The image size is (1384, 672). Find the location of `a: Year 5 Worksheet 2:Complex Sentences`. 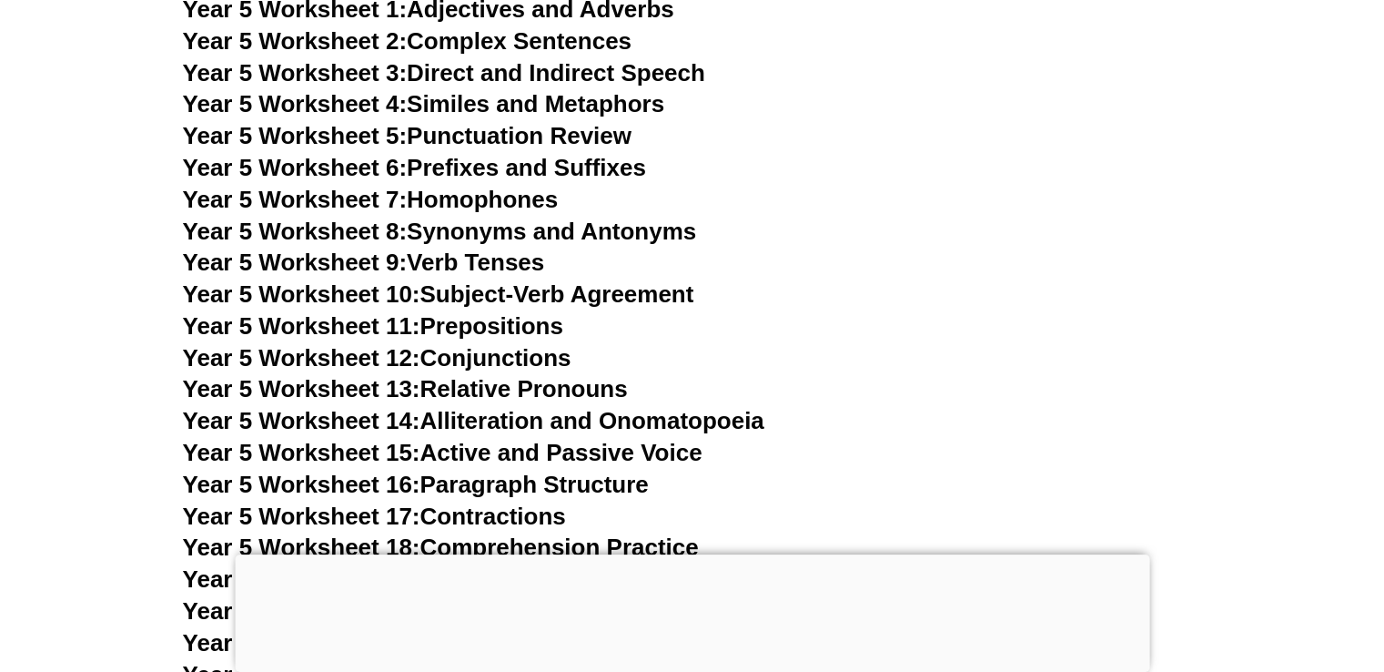

a: Year 5 Worksheet 2:Complex Sentences is located at coordinates (407, 41).